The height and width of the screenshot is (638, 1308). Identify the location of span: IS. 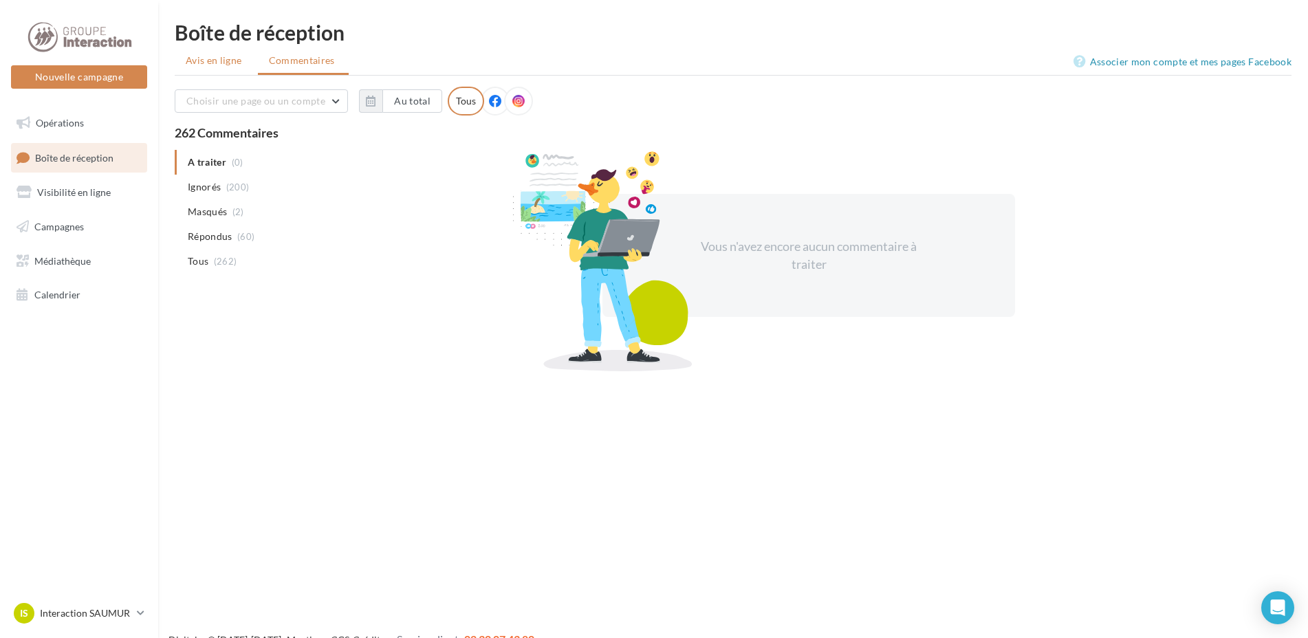
(24, 613).